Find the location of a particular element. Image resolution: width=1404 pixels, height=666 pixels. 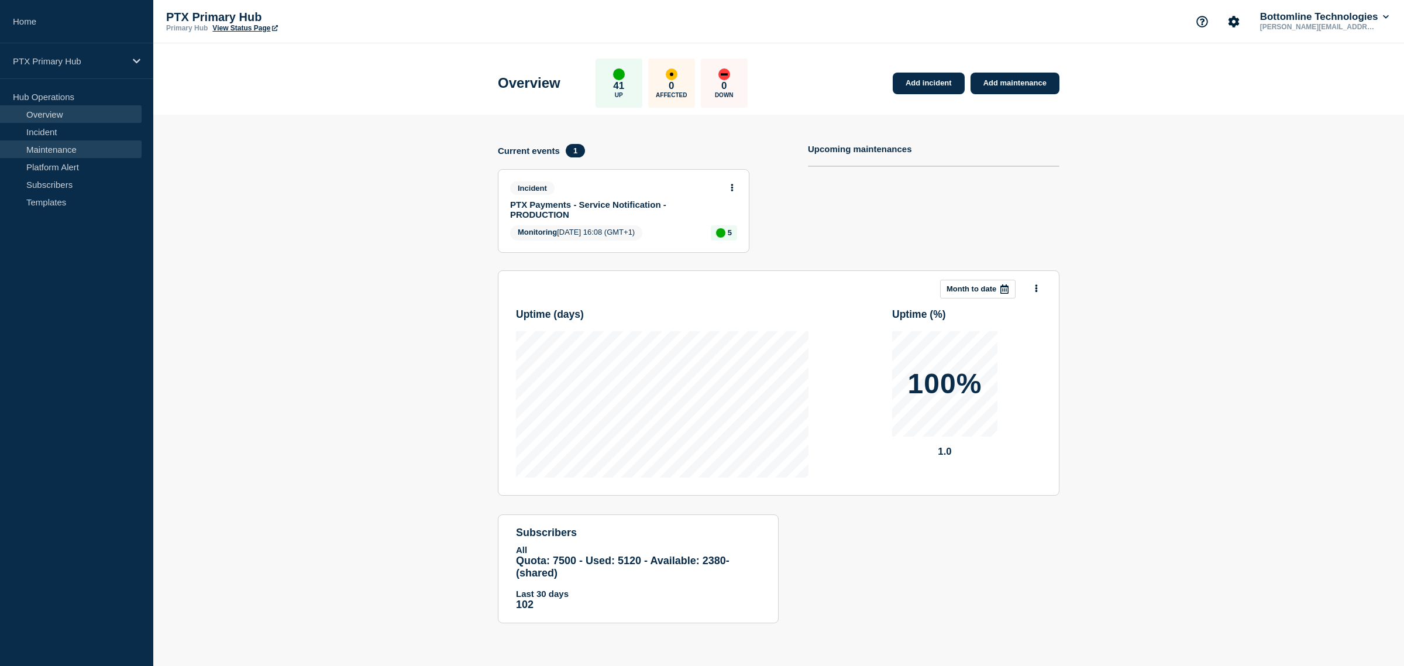

p: Affected is located at coordinates (671, 95).